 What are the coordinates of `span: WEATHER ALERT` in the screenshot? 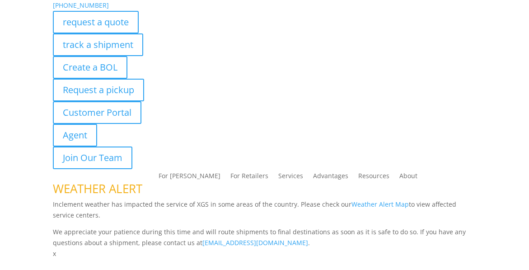 It's located at (98, 189).